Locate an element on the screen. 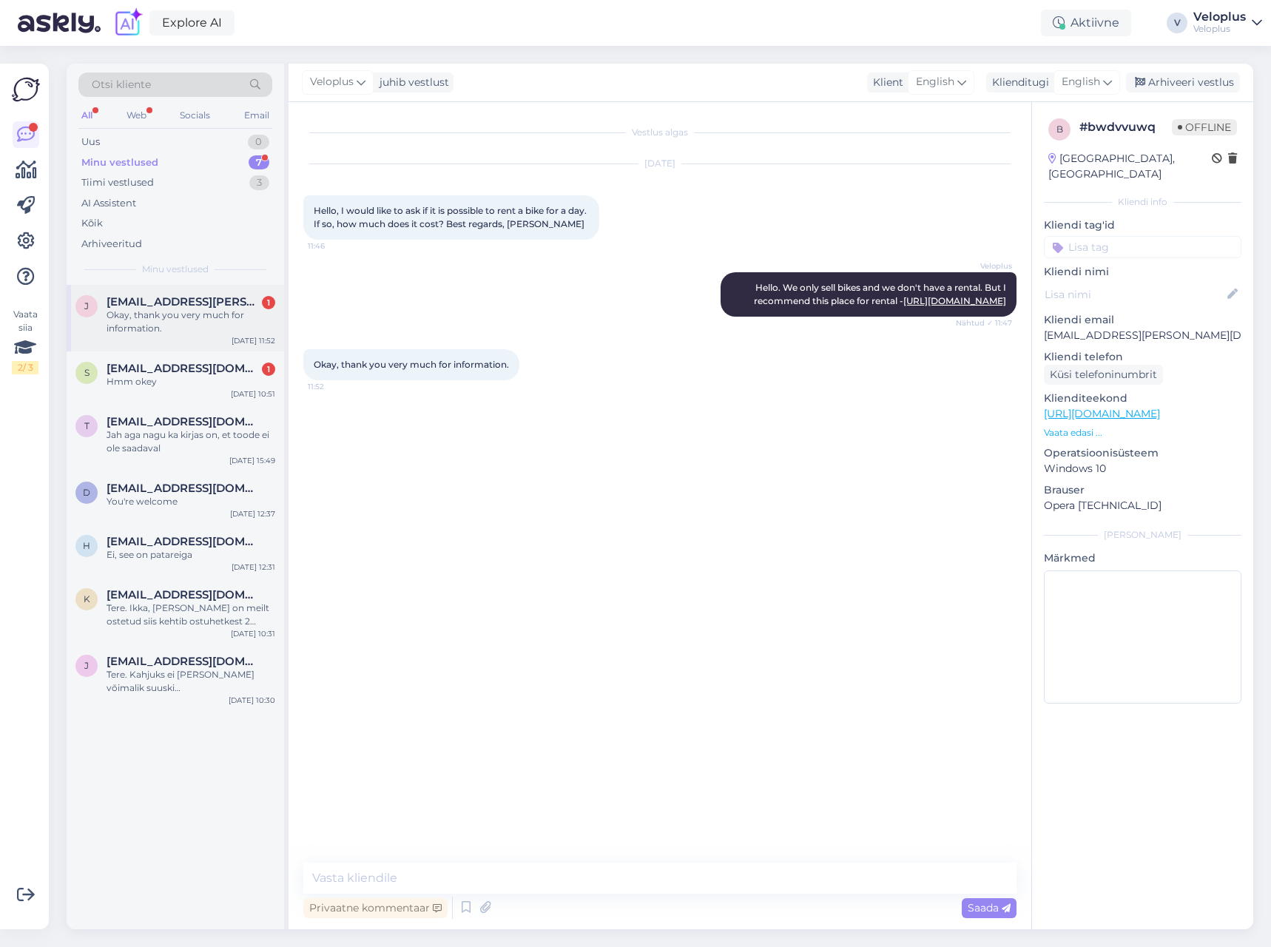 The image size is (1271, 947). span: Okay, thank you very much for information. is located at coordinates (411, 364).